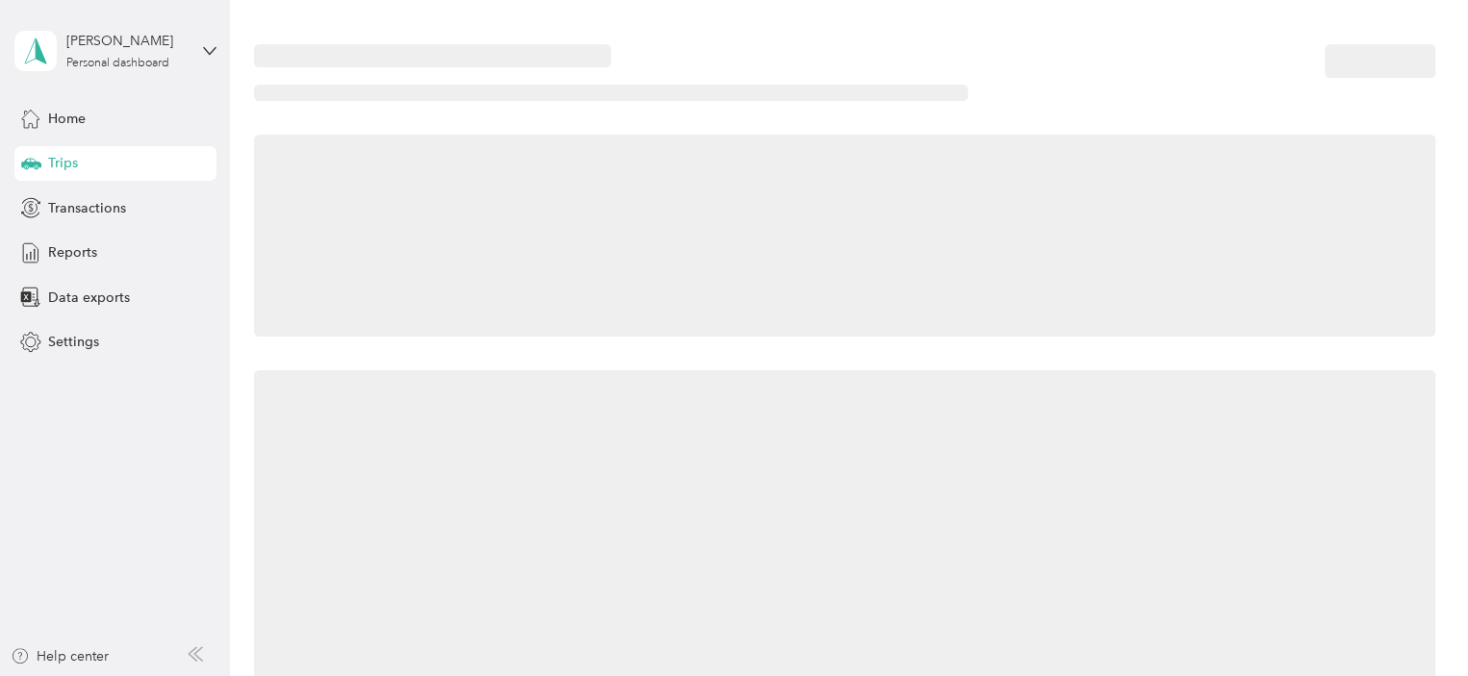 The image size is (1468, 676). What do you see at coordinates (87, 208) in the screenshot?
I see `span: Transactions` at bounding box center [87, 208].